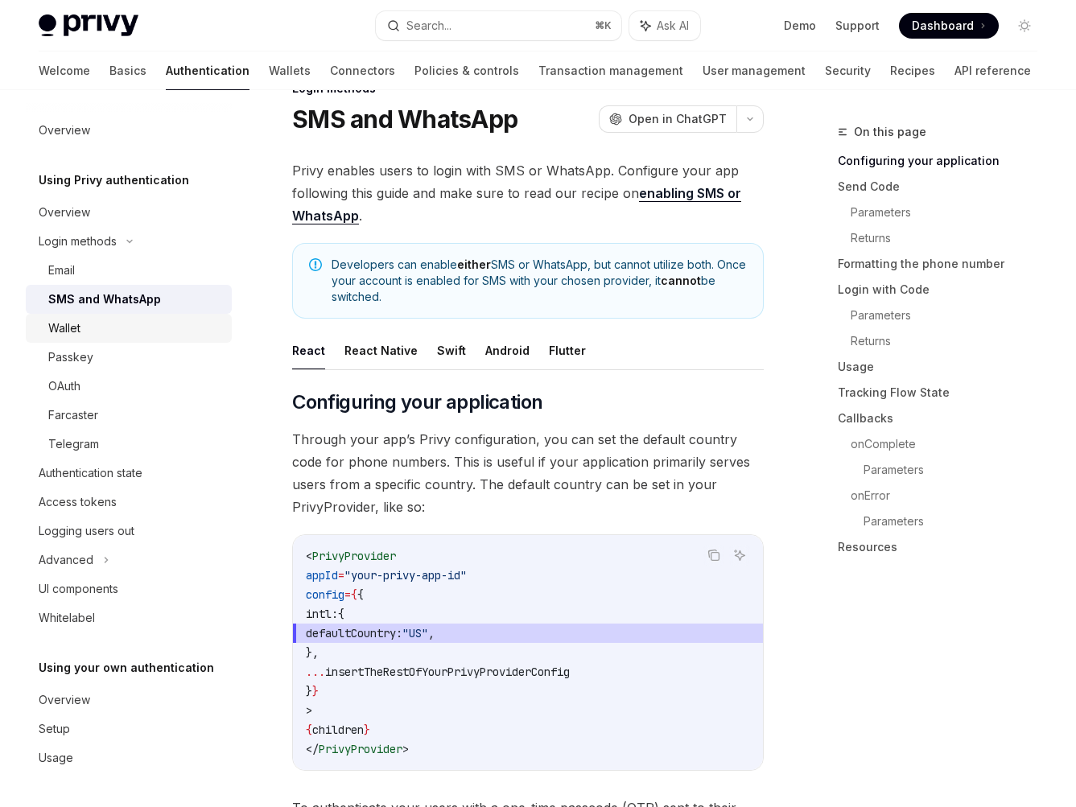 The height and width of the screenshot is (807, 1076). I want to click on div: Advanced, so click(66, 560).